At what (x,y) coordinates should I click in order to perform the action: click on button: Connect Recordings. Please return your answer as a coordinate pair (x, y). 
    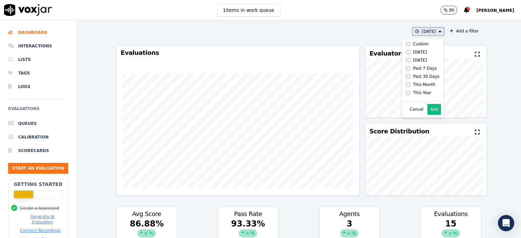
    Looking at the image, I should click on (40, 231).